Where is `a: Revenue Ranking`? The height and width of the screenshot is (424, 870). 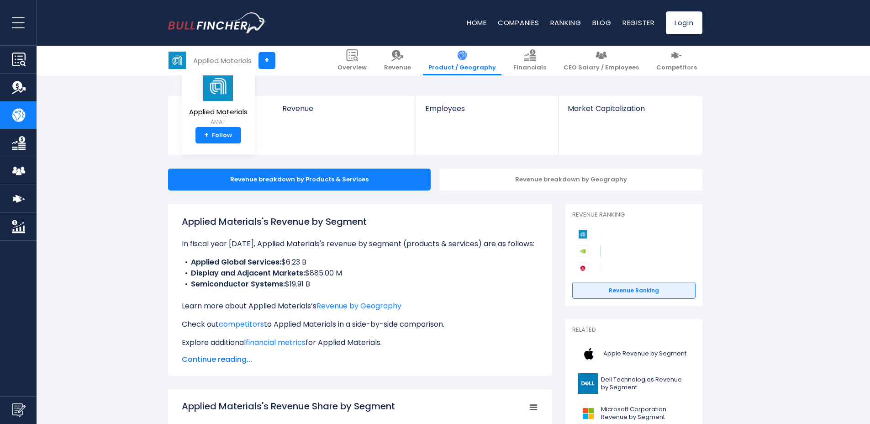
a: Revenue Ranking is located at coordinates (634, 290).